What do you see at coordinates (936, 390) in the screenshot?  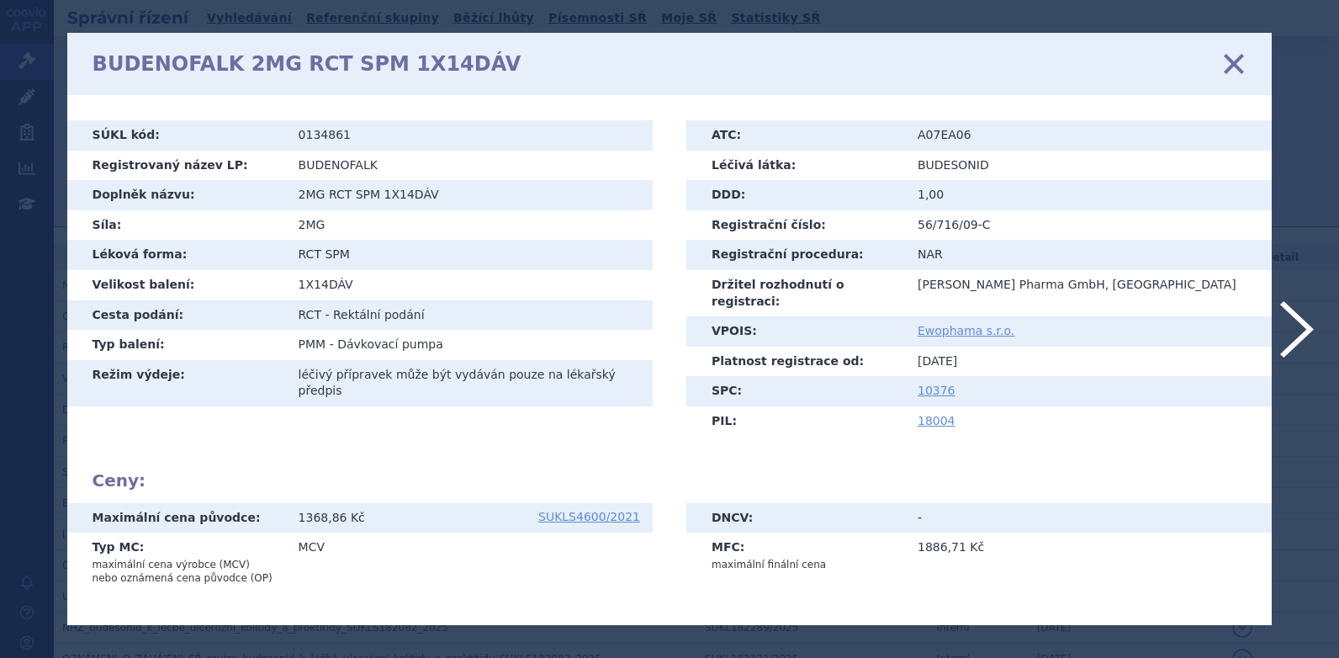 I see `a: 10376` at bounding box center [936, 390].